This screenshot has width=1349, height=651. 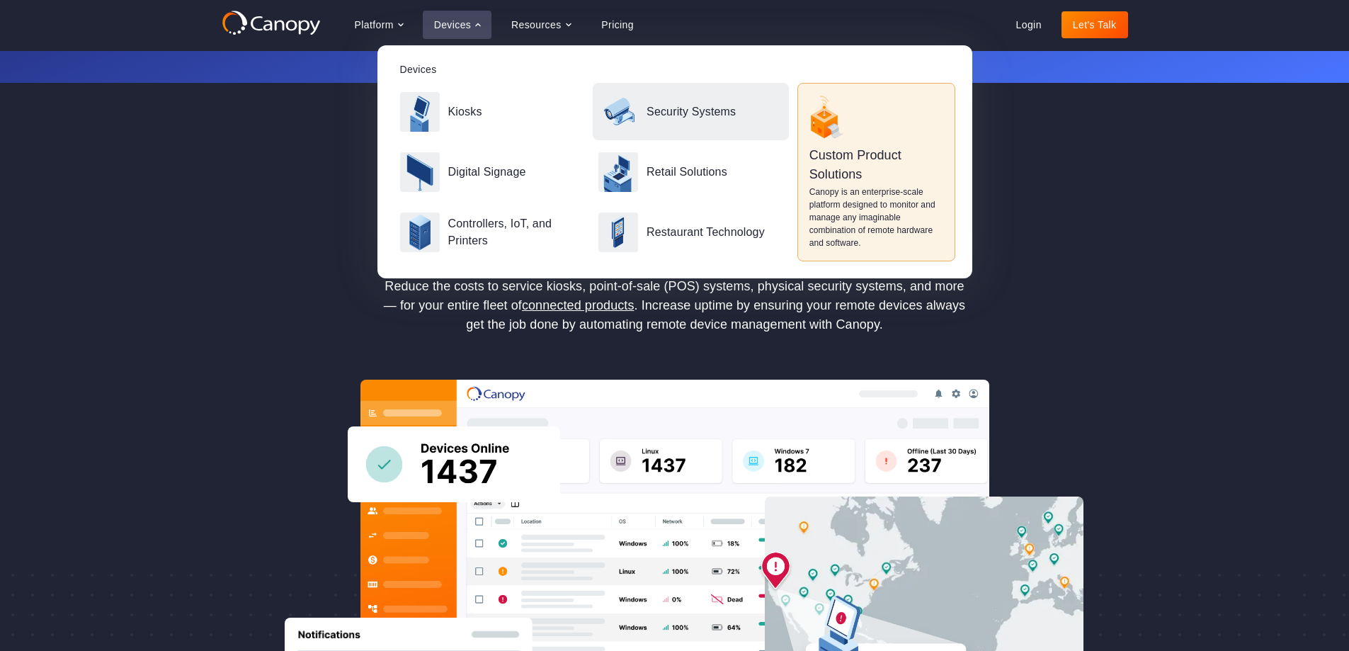 What do you see at coordinates (465, 112) in the screenshot?
I see `p: Kiosks` at bounding box center [465, 112].